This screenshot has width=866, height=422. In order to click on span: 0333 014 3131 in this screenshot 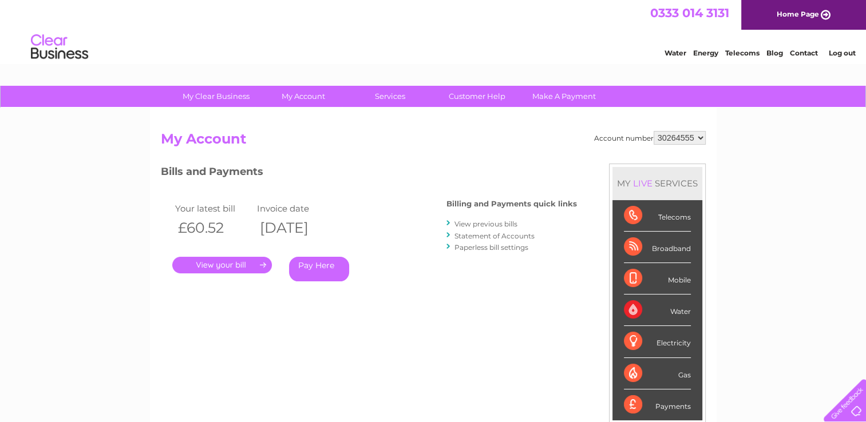, I will do `click(690, 13)`.